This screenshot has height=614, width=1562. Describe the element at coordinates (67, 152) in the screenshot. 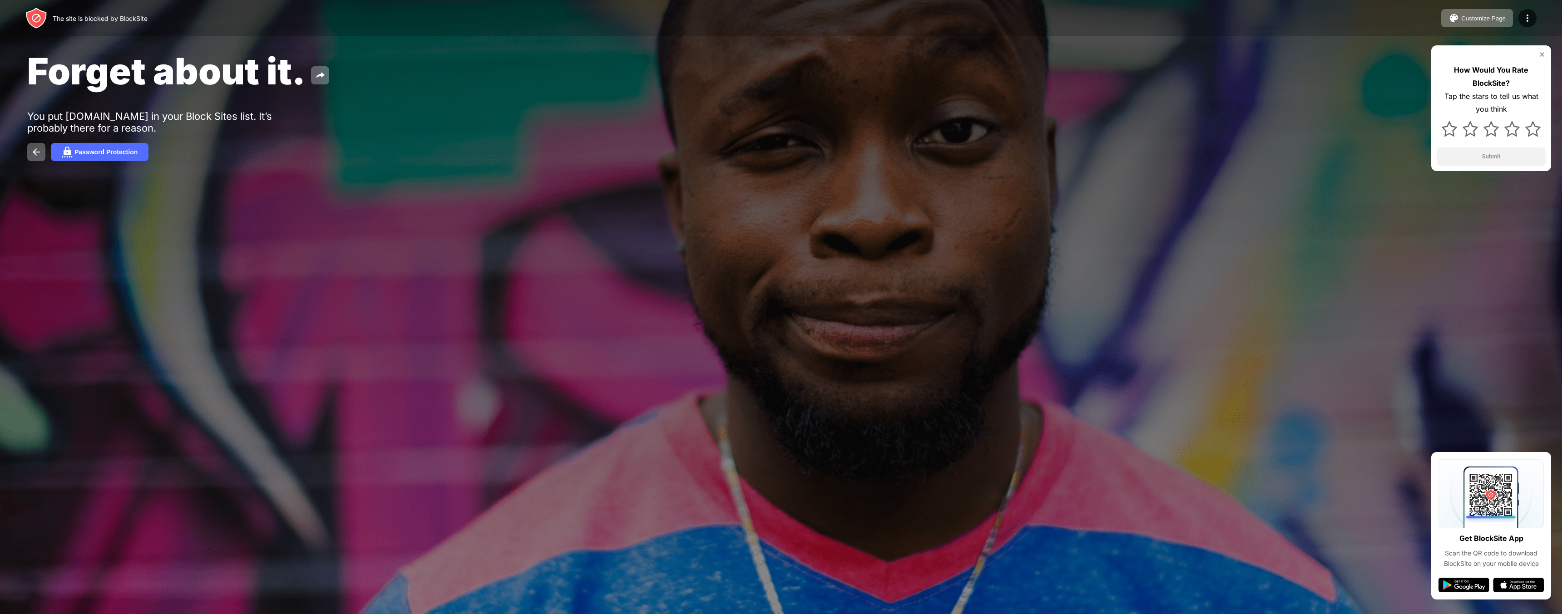

I see `img: password.svg` at that location.